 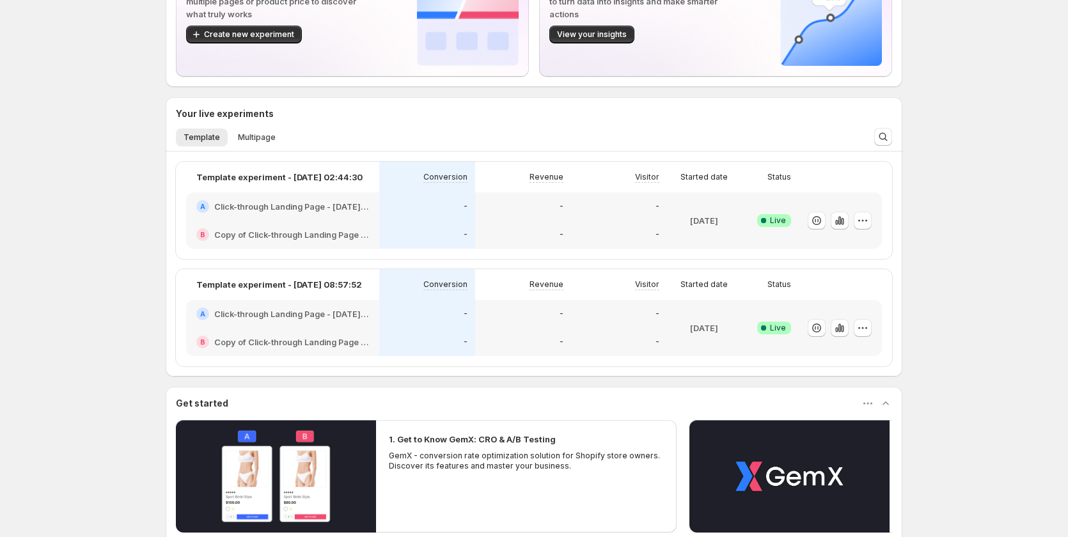 I want to click on h3: Your live experiments, so click(x=225, y=114).